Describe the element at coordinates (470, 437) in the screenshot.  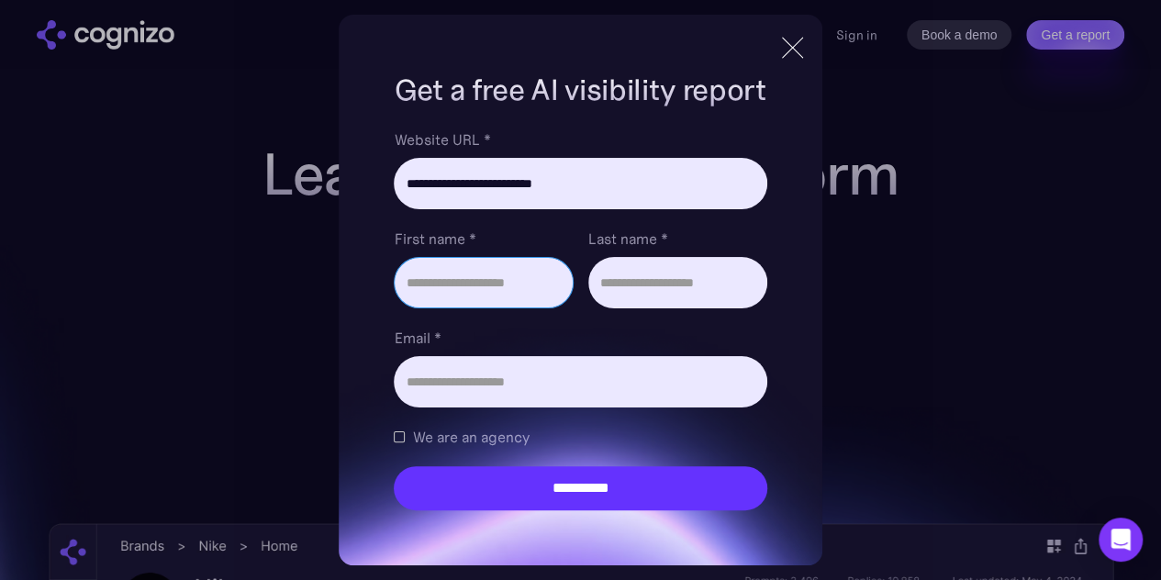
I see `span: We are an agency` at that location.